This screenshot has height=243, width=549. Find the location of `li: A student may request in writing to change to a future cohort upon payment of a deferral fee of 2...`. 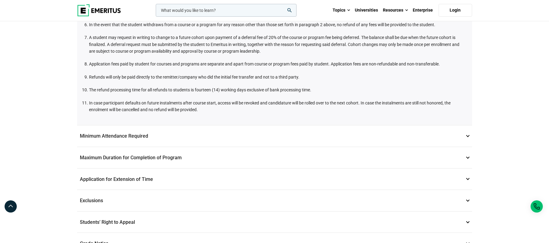

li: A student may request in writing to change to a future cohort upon payment of a deferral fee of 2... is located at coordinates (278, 44).